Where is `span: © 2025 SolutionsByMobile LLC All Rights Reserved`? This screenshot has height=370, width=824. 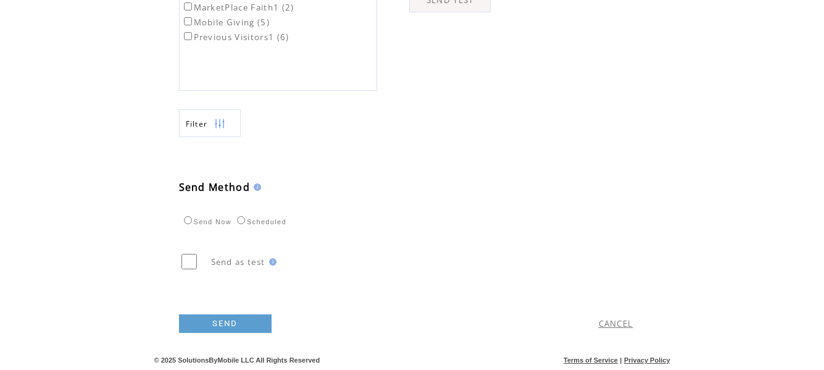
span: © 2025 SolutionsByMobile LLC All Rights Reserved is located at coordinates (237, 360).